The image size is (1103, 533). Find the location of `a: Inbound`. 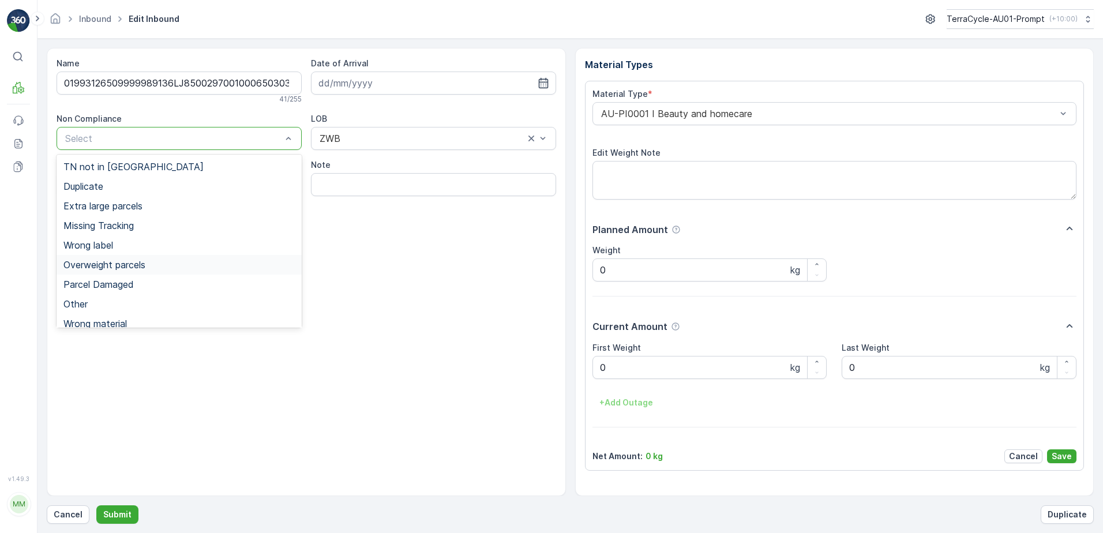

a: Inbound is located at coordinates (95, 18).